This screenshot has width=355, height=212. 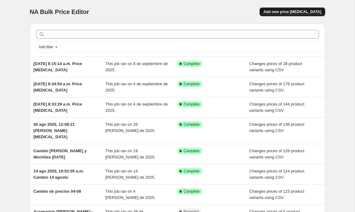 I want to click on button: Add filter, so click(x=48, y=47).